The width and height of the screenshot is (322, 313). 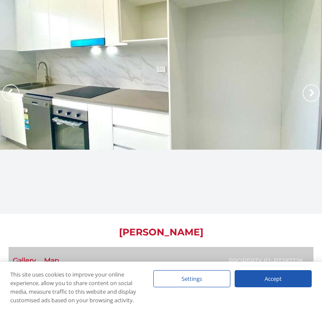 I want to click on a: Map, so click(x=51, y=260).